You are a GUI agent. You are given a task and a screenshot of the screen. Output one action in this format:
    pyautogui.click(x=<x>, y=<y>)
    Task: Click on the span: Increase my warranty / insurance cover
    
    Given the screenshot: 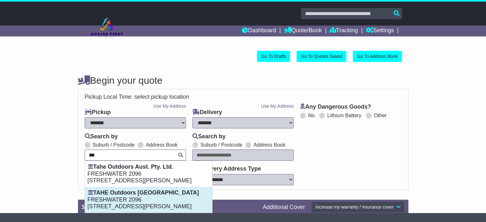 What is the action you would take?
    pyautogui.click(x=354, y=207)
    